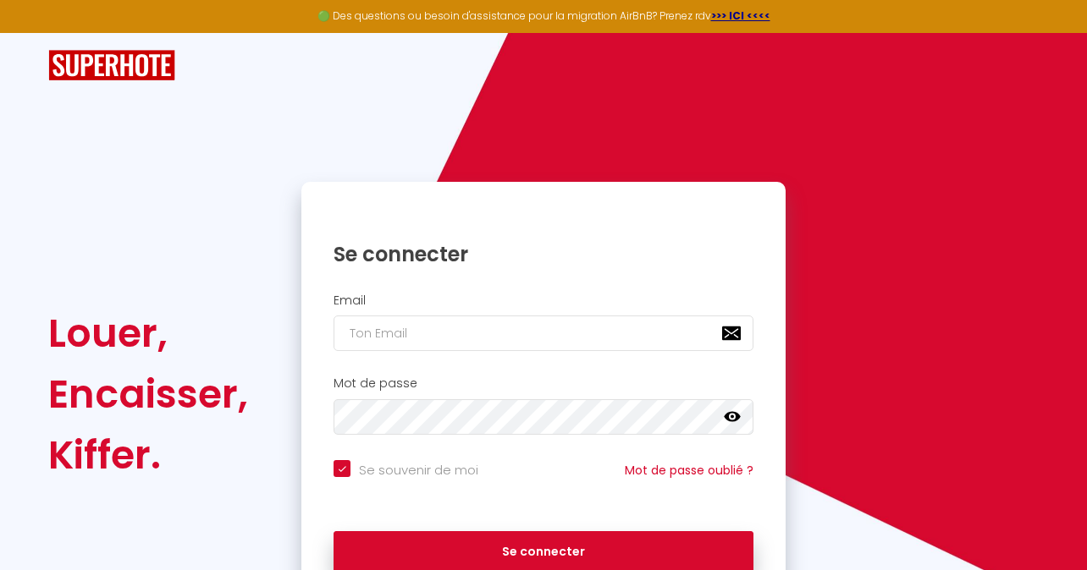 The image size is (1087, 570). What do you see at coordinates (689, 471) in the screenshot?
I see `a: Mot de passe oublié ?` at bounding box center [689, 471].